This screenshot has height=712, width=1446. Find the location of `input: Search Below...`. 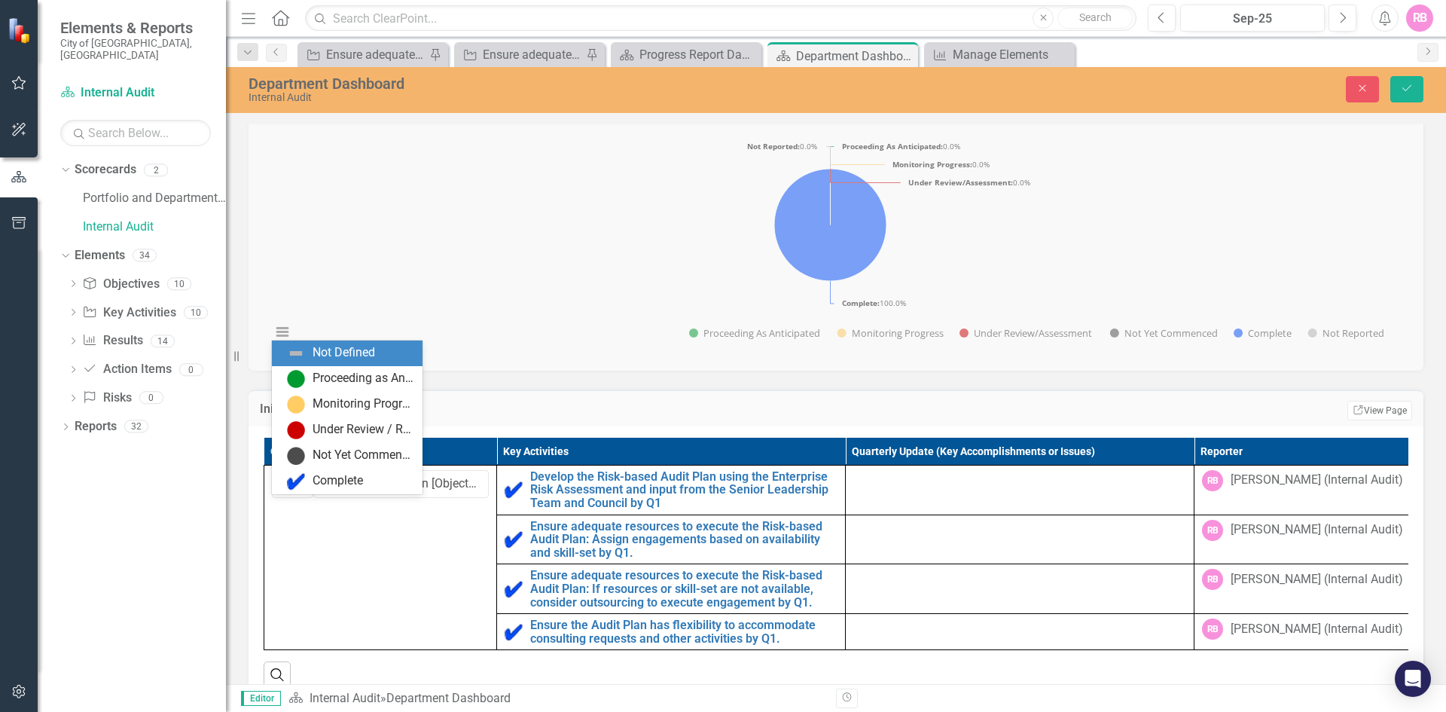

input: Search Below... is located at coordinates (136, 133).